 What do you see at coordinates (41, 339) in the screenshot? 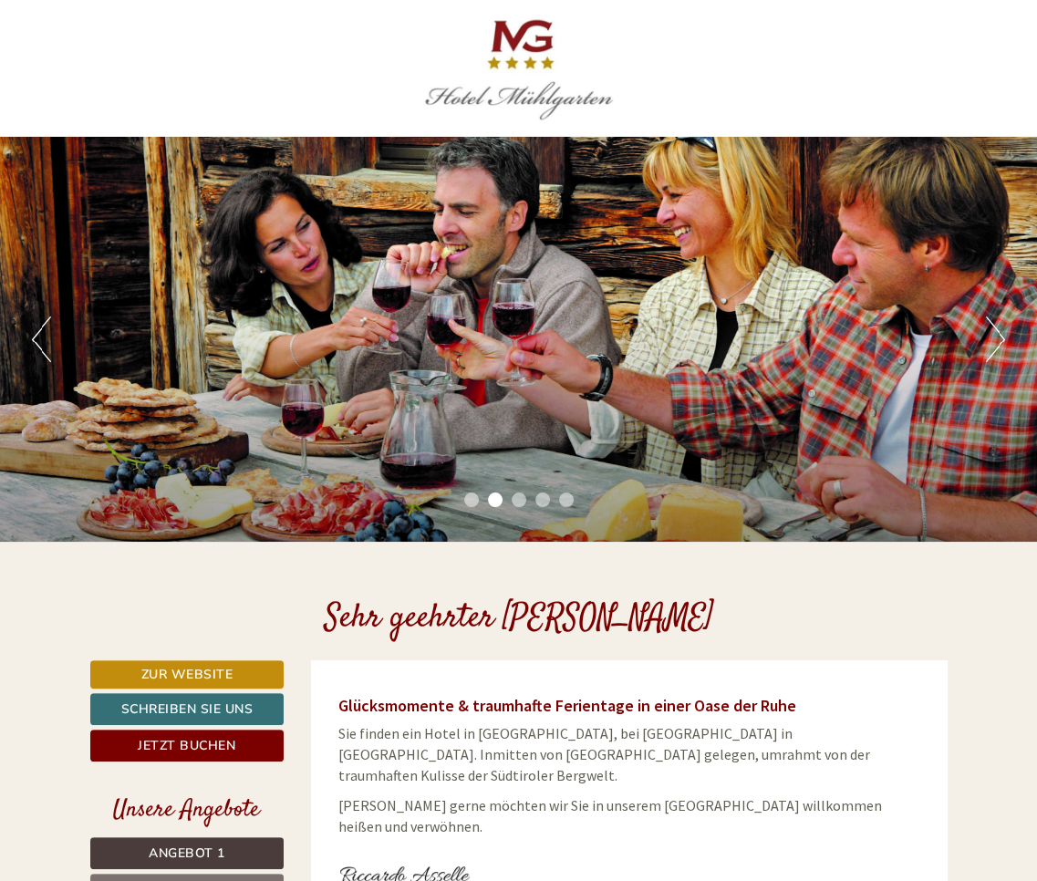
I see `button: Previous` at bounding box center [41, 339].